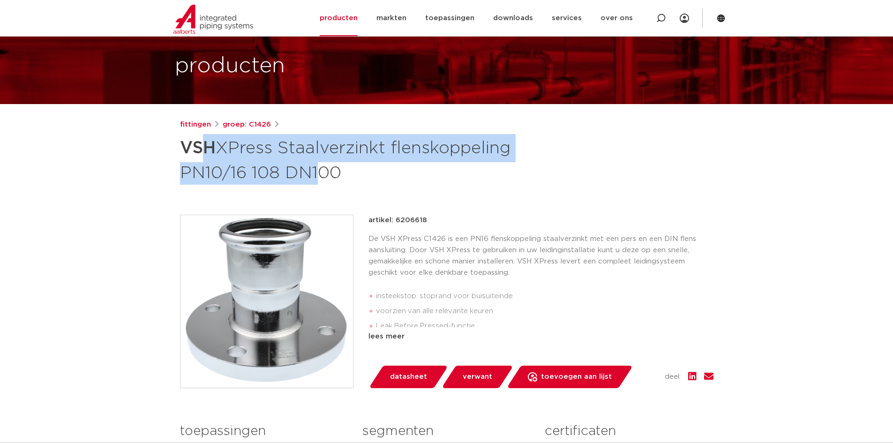  What do you see at coordinates (398, 220) in the screenshot?
I see `p: artikel: 6206618` at bounding box center [398, 220].